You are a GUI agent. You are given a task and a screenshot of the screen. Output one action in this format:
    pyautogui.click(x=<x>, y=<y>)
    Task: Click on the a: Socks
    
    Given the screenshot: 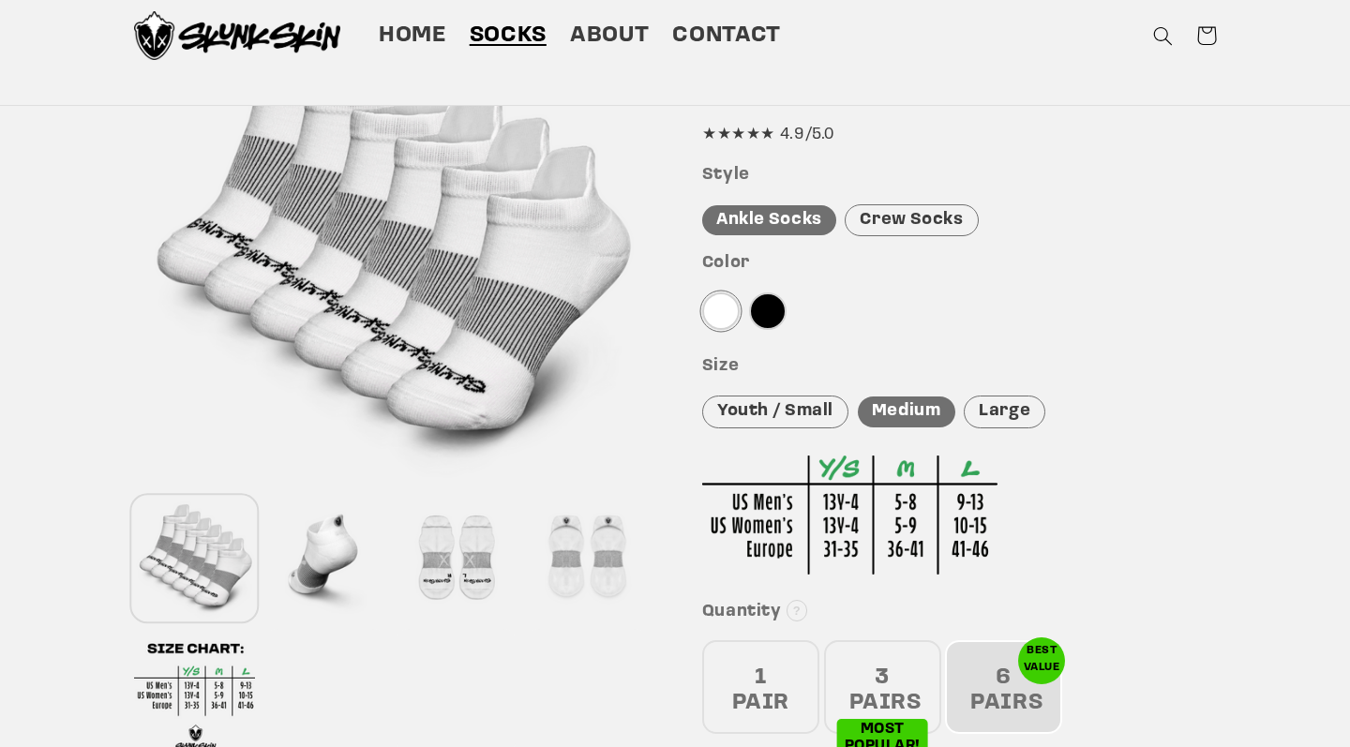 What is the action you would take?
    pyautogui.click(x=507, y=36)
    